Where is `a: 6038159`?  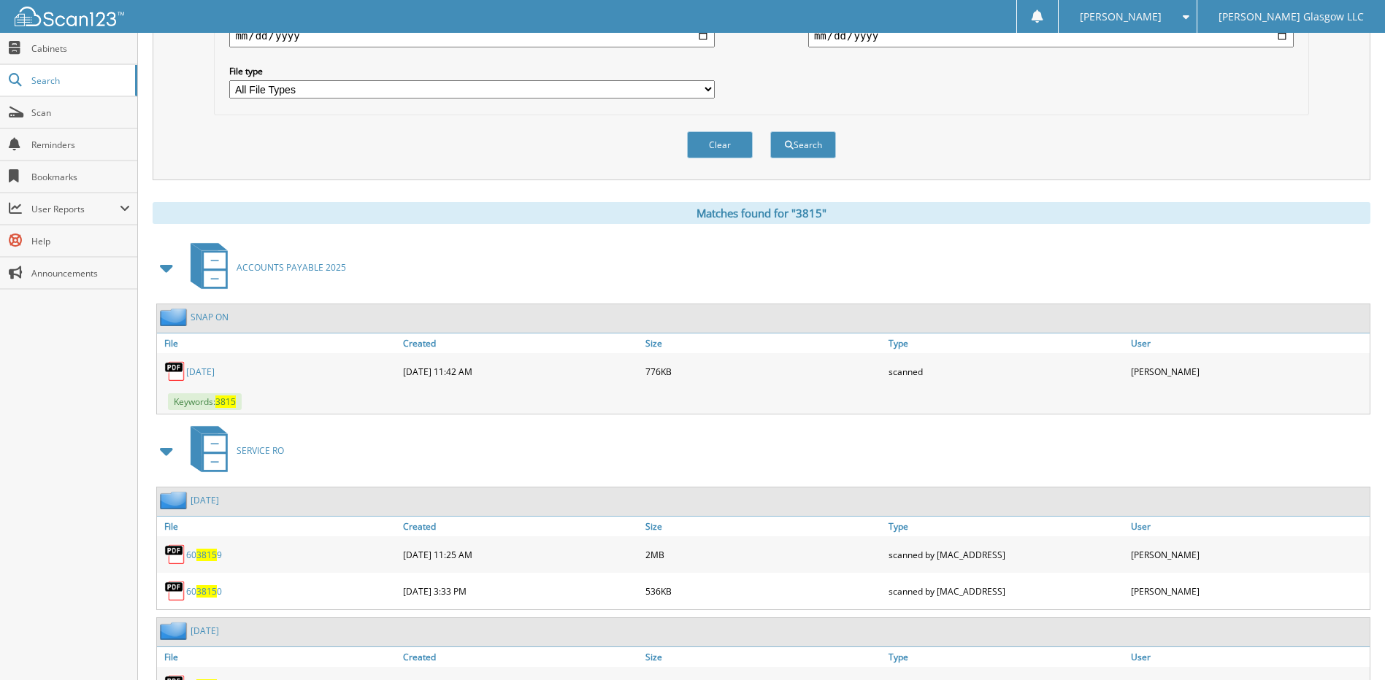
a: 6038159 is located at coordinates (204, 555).